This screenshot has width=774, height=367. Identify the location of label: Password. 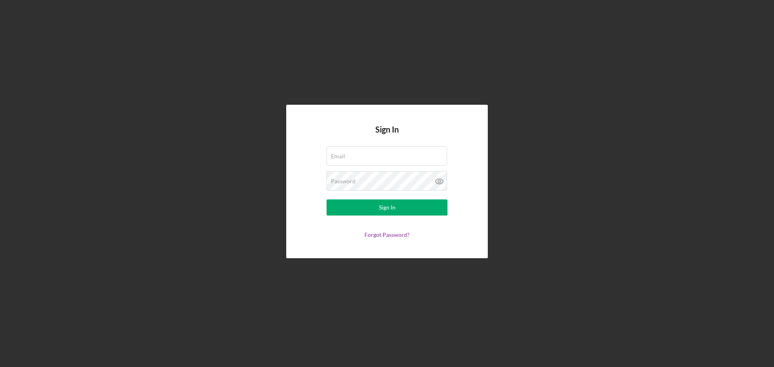
(343, 181).